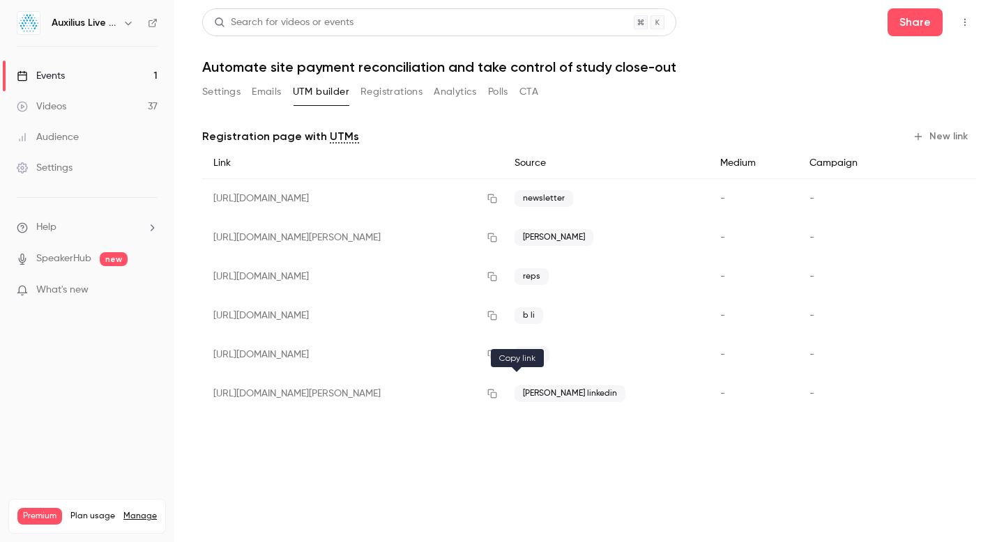 This screenshot has width=1004, height=542. Describe the element at coordinates (589, 67) in the screenshot. I see `h1: Automate site payment reconciliation and take control of study close-out` at that location.